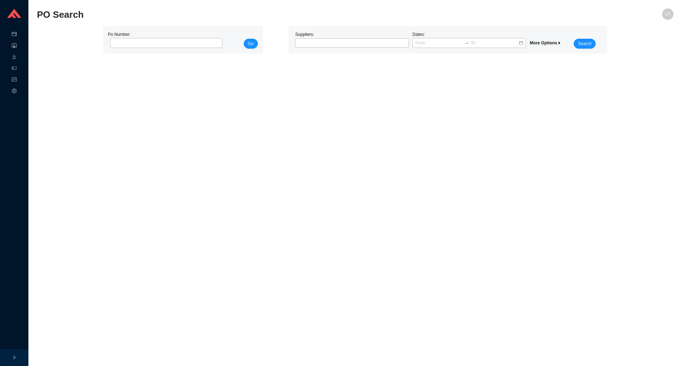 The width and height of the screenshot is (682, 366). What do you see at coordinates (251, 44) in the screenshot?
I see `button: Go` at bounding box center [251, 44].